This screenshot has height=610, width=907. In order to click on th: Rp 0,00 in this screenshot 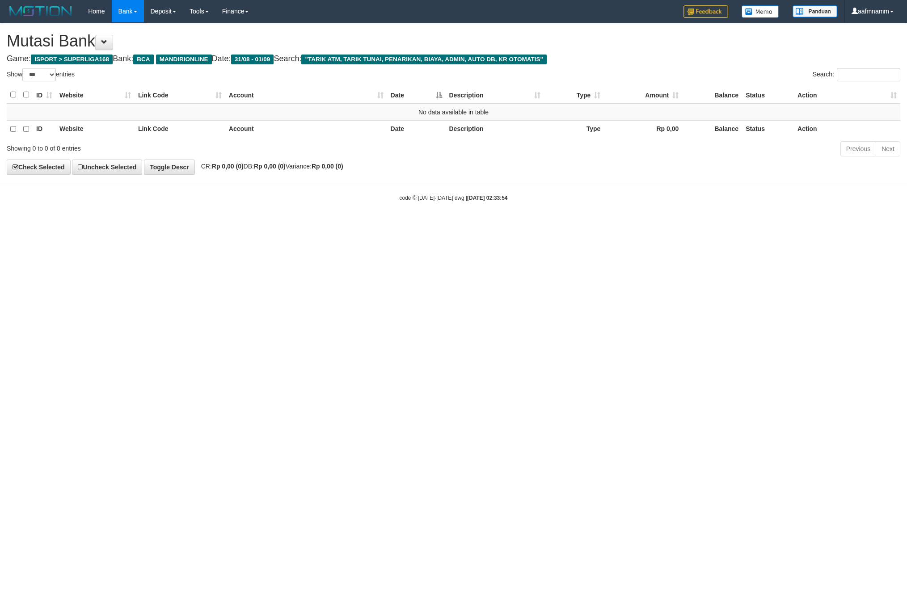, I will do `click(643, 129)`.